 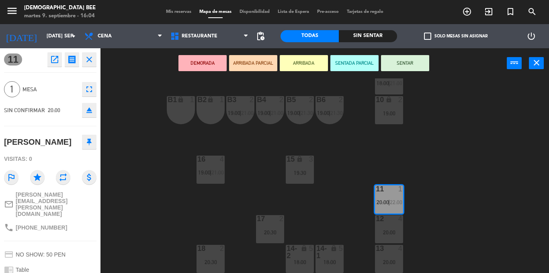 I want to click on button: ARRIBADA PARCIAL, so click(x=253, y=63).